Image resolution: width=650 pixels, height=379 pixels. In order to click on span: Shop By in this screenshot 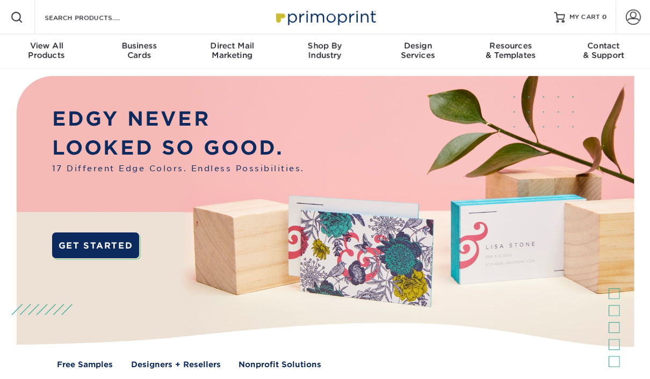, I will do `click(325, 46)`.